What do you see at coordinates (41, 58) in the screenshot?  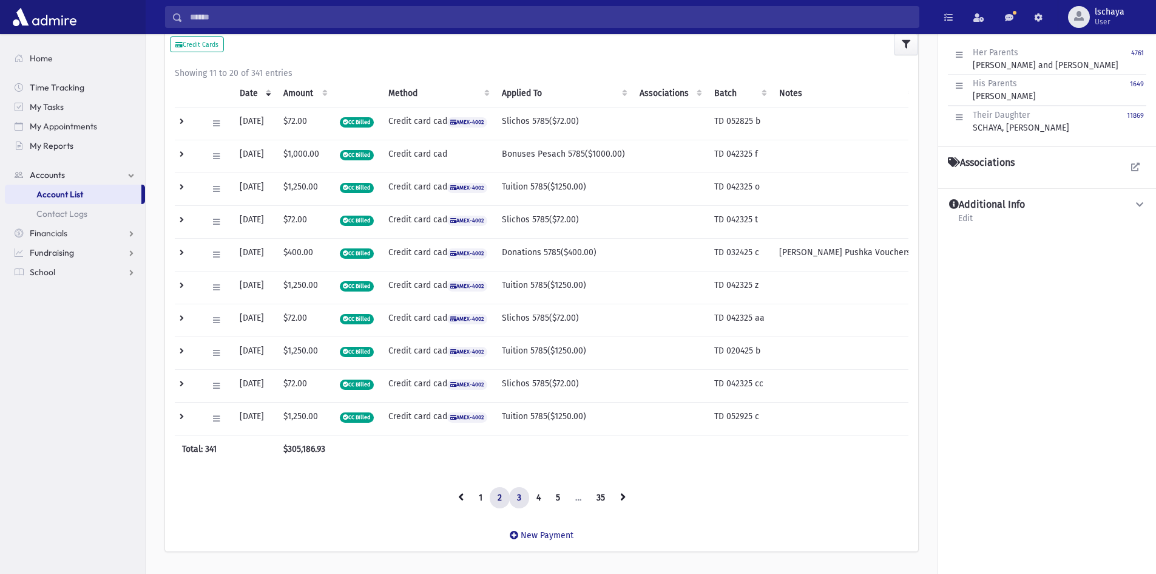 I see `span: Home` at bounding box center [41, 58].